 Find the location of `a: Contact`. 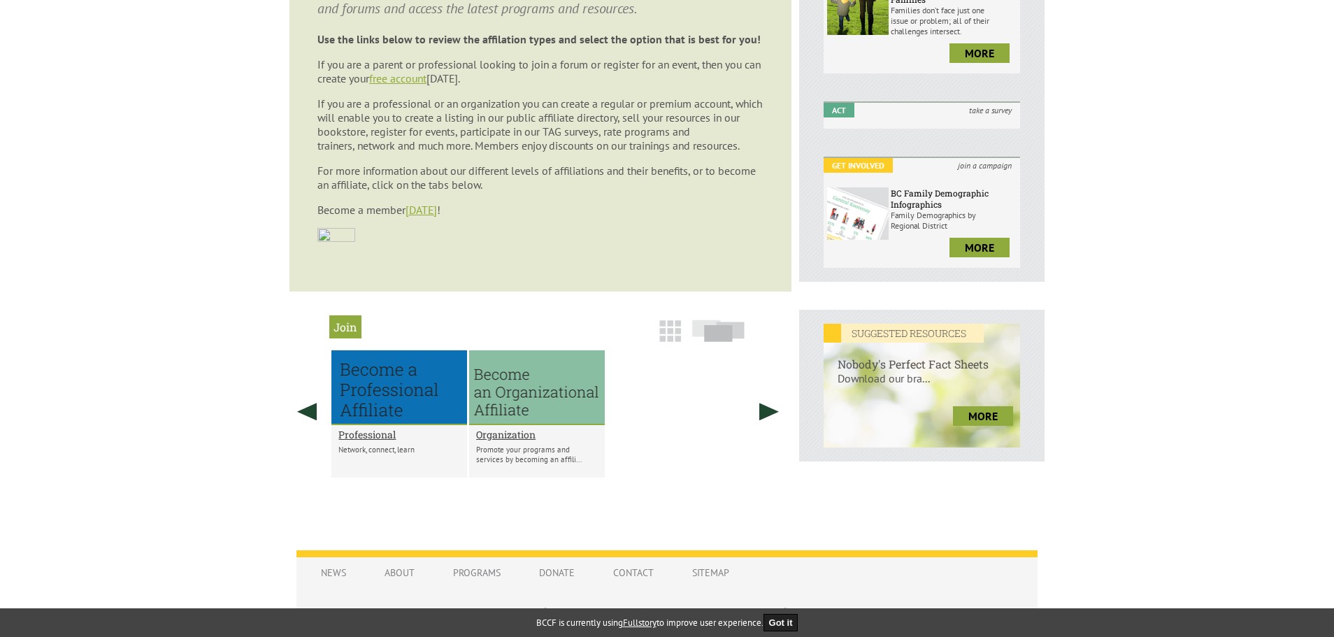

a: Contact is located at coordinates (633, 573).